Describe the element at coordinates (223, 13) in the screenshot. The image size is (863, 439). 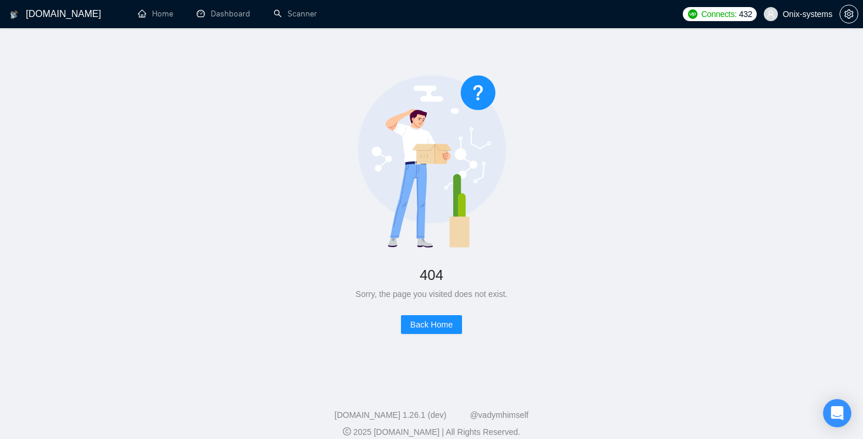
I see `a: dashboardDashboard` at that location.